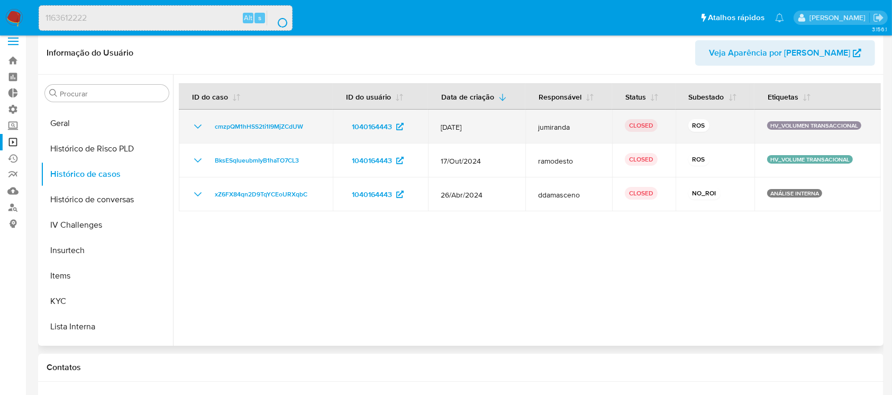 The width and height of the screenshot is (892, 395). What do you see at coordinates (107, 326) in the screenshot?
I see `button: Lista Interna` at bounding box center [107, 326].